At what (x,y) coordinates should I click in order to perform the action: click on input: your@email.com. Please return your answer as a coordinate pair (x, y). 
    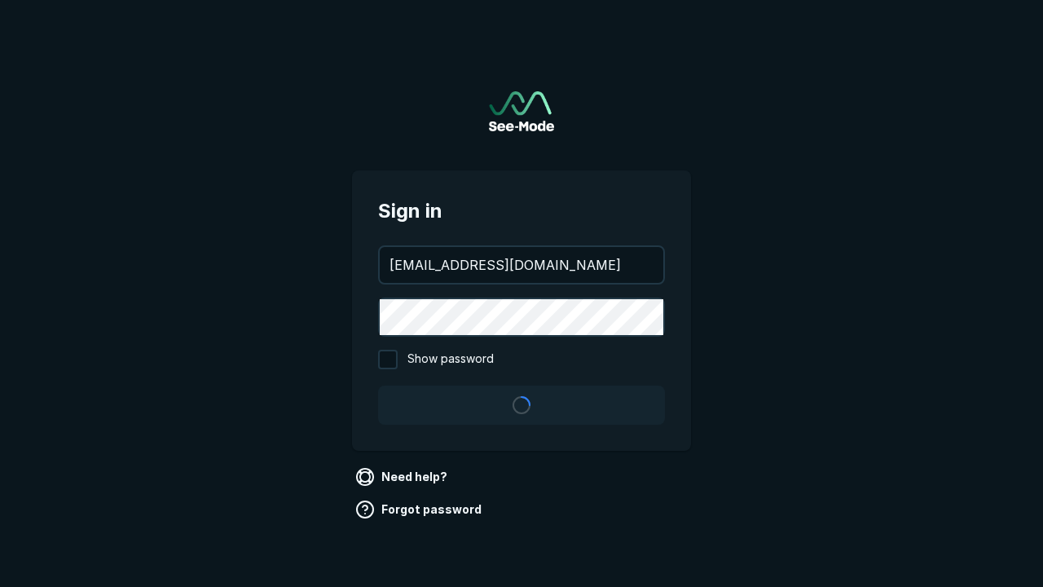
    Looking at the image, I should click on (522, 265).